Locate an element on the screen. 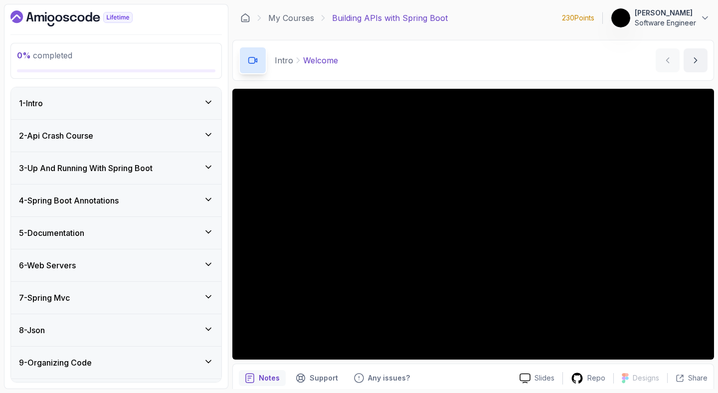 This screenshot has height=393, width=718. p: Slides is located at coordinates (544, 378).